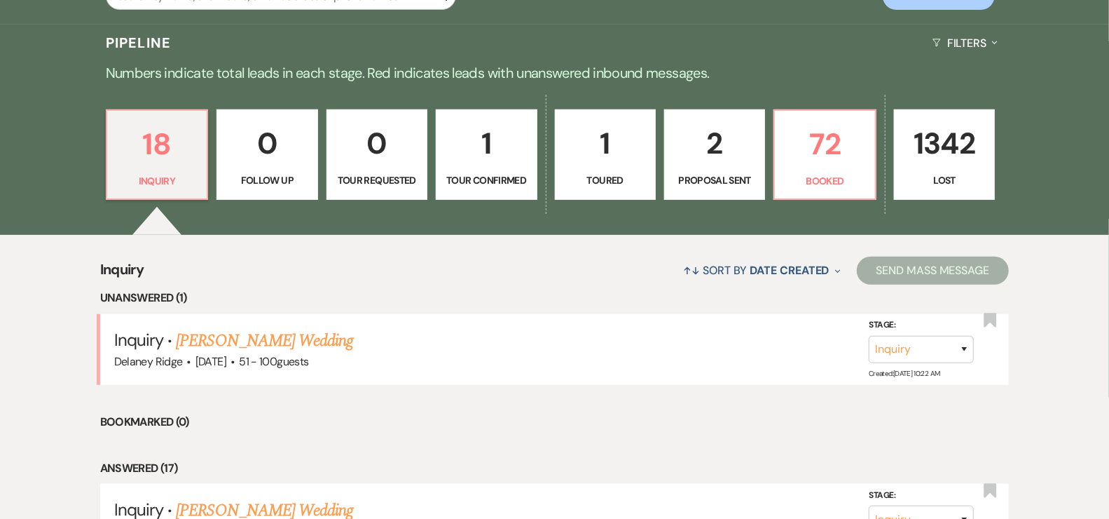 The image size is (1109, 519). I want to click on p: 1342, so click(945, 143).